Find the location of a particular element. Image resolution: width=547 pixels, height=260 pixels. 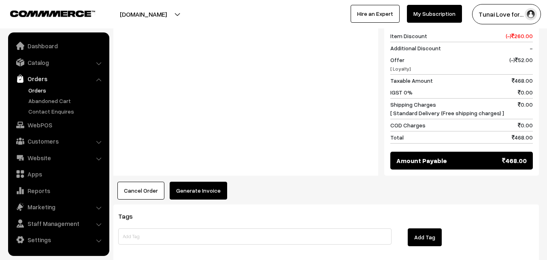

img: user is located at coordinates (531, 14).